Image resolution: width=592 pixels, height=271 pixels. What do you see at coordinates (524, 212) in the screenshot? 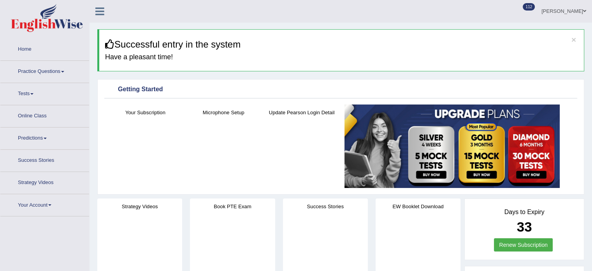
I see `h4: Days to Expiry` at bounding box center [524, 212].